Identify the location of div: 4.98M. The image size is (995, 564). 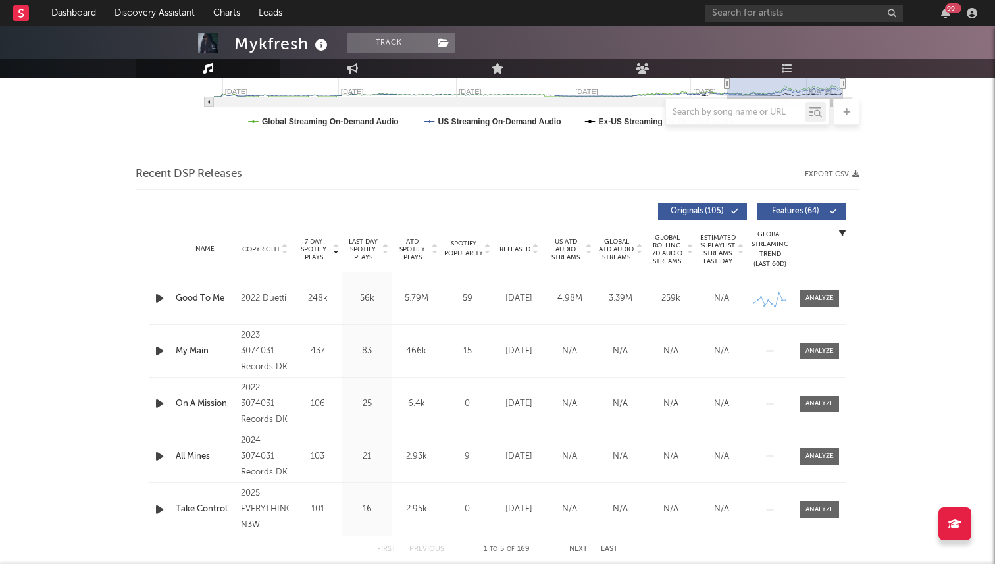
(569, 299).